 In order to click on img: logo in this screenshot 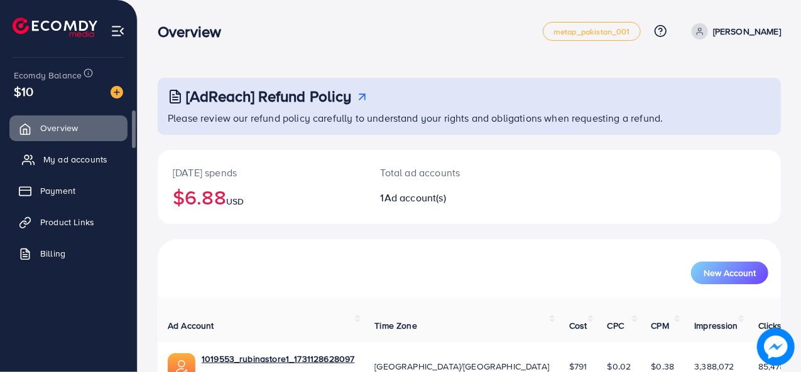, I will do `click(55, 27)`.